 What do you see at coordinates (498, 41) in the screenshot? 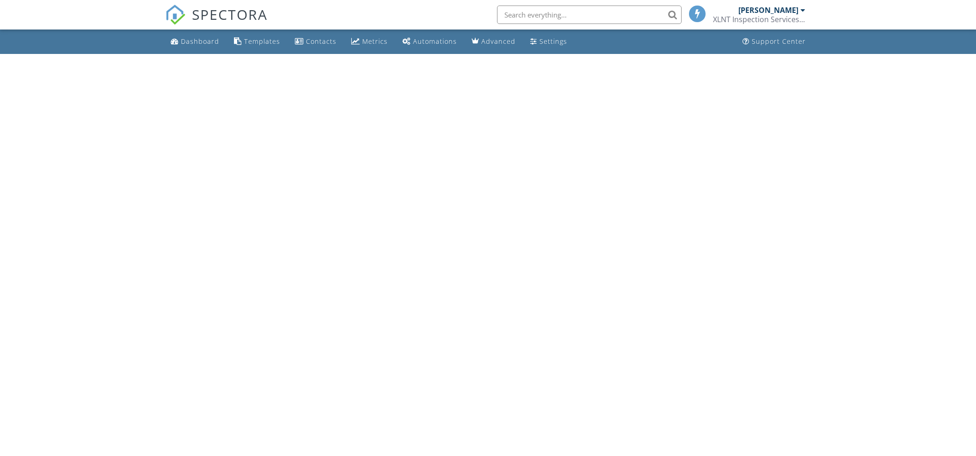
I see `div: Advanced` at bounding box center [498, 41].